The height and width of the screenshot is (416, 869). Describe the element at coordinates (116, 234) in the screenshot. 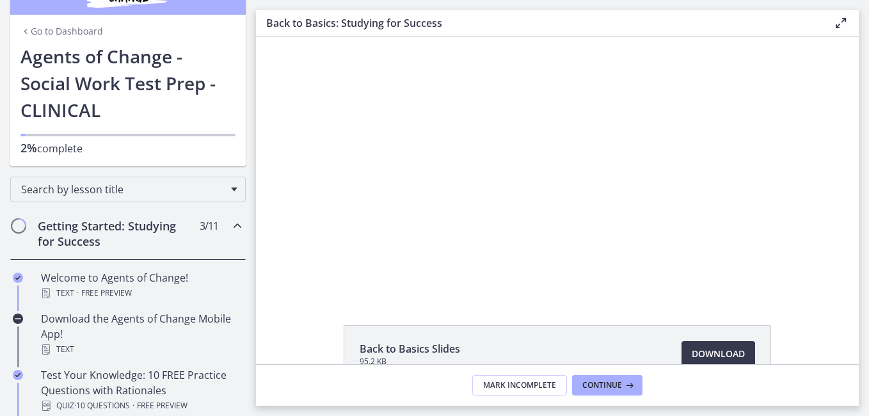

I see `h2: Getting Started: Studying for Success` at that location.